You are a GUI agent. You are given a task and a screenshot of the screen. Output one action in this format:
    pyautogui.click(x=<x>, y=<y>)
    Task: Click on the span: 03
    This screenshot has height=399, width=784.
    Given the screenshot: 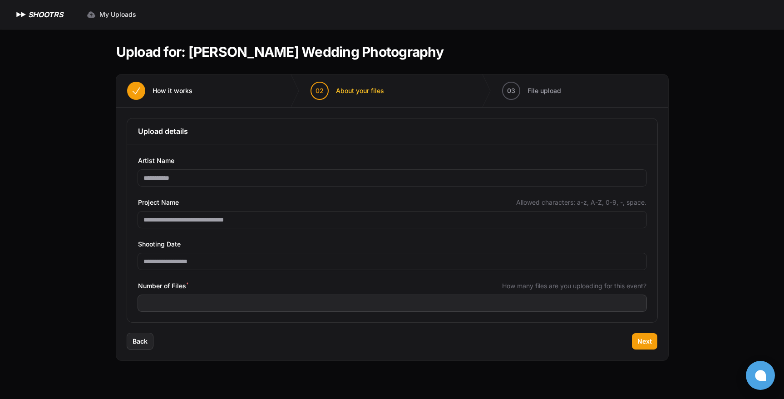 What is the action you would take?
    pyautogui.click(x=511, y=91)
    